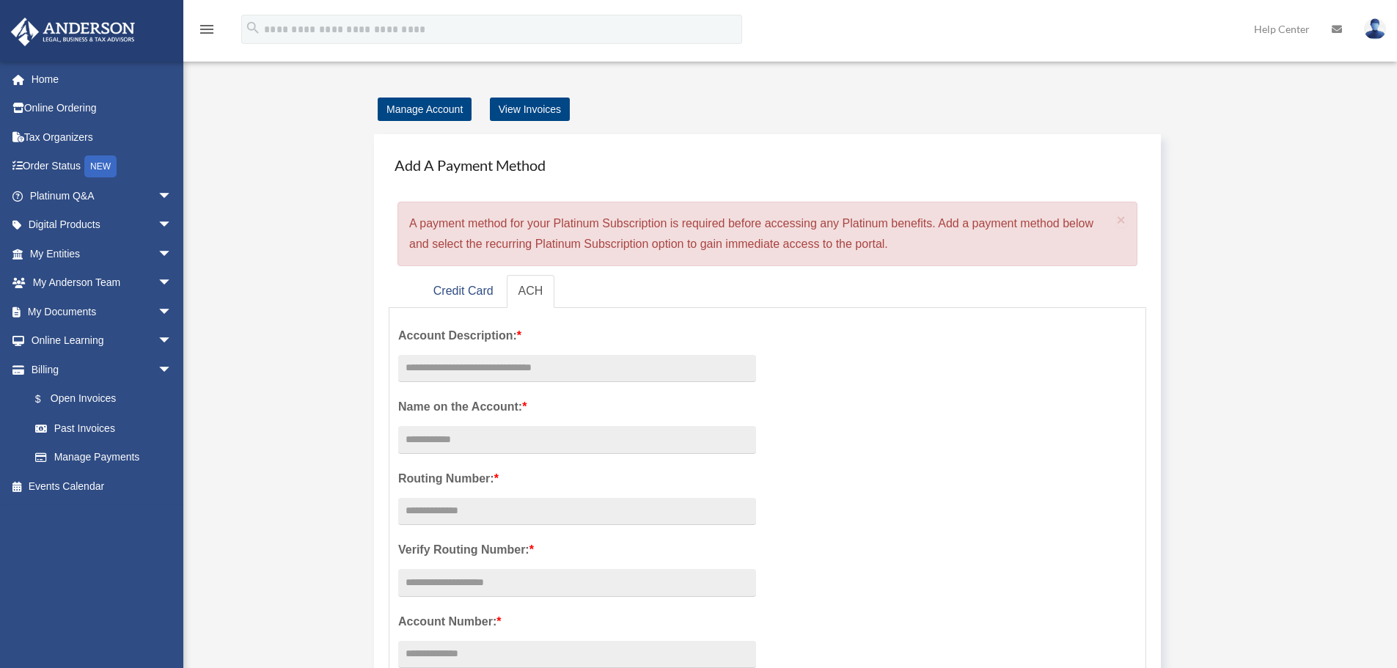 This screenshot has height=668, width=1397. What do you see at coordinates (102, 312) in the screenshot?
I see `a: My Documentsarrow_drop_down` at bounding box center [102, 312].